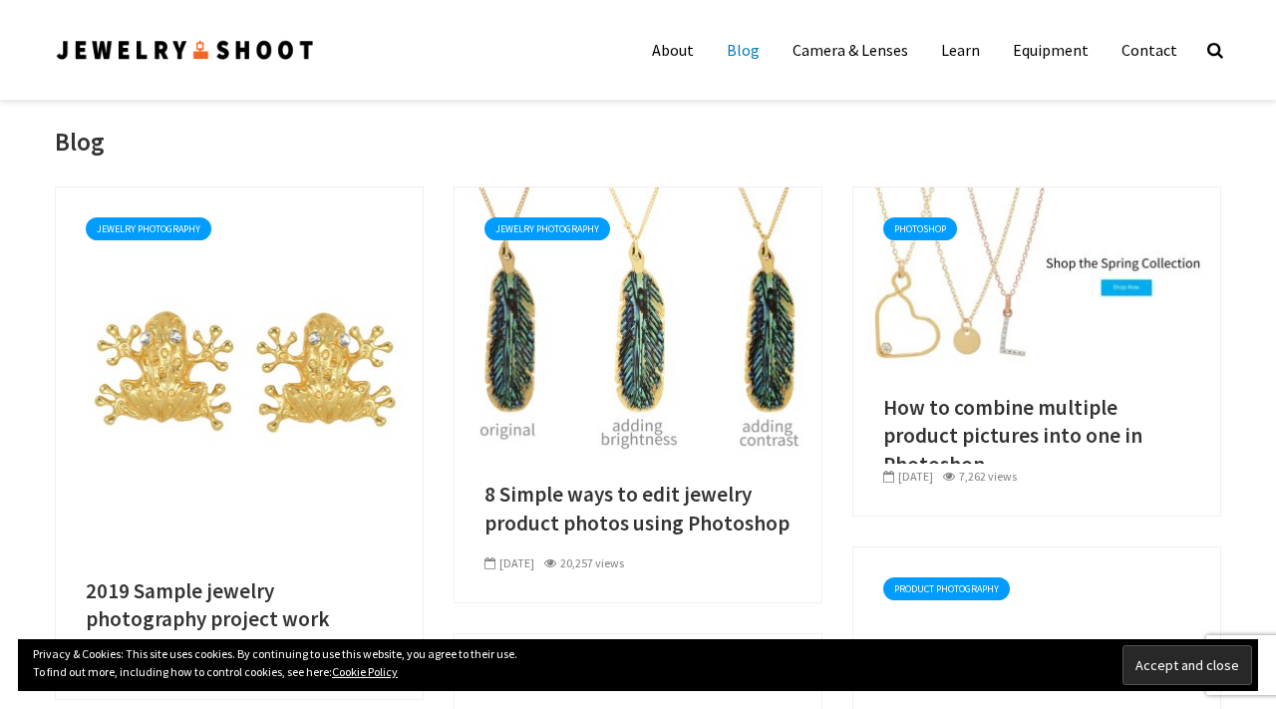  What do you see at coordinates (185, 50) in the screenshot?
I see `img: Jewelry Photographer Bay Area - San Francisco | Nationwide via Mail` at bounding box center [185, 50].